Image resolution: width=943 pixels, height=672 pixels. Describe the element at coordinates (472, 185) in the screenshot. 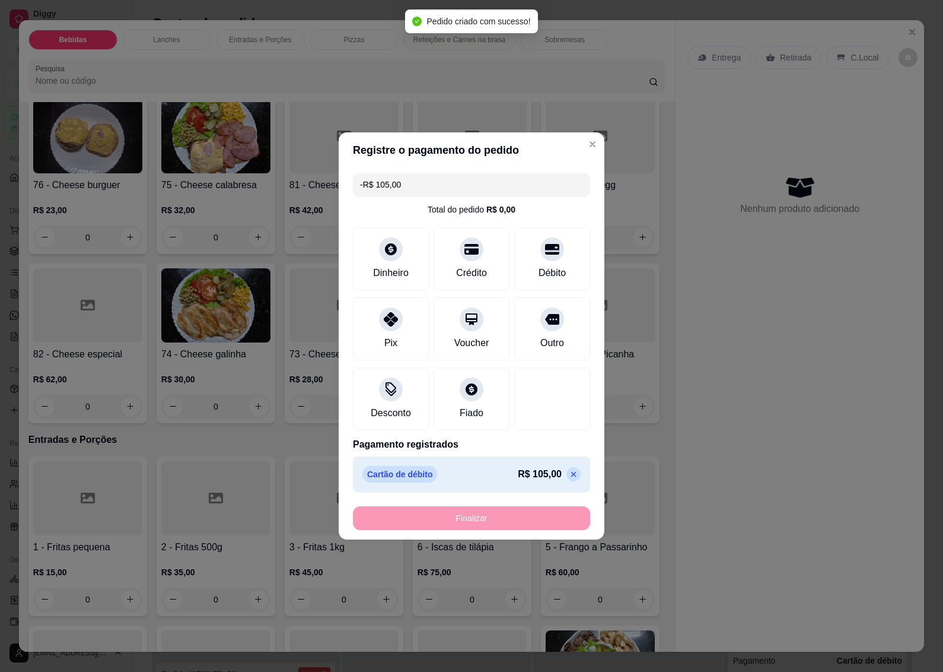

I see `input: Ex.: hambúrguer de cordeiro` at that location.